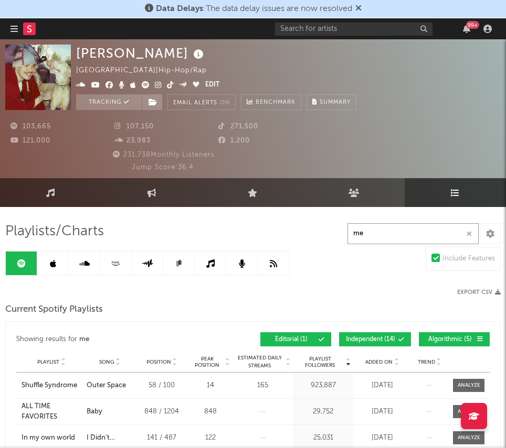 The height and width of the screenshot is (448, 506). What do you see at coordinates (51, 412) in the screenshot?
I see `a: ALL TIME FAVORITES` at bounding box center [51, 412].